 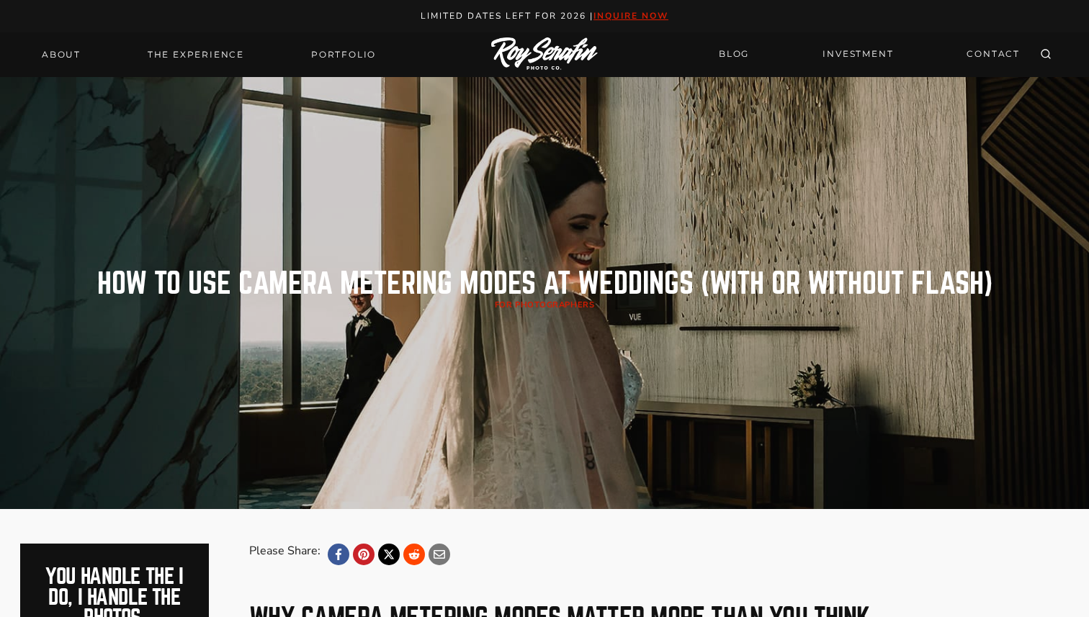 What do you see at coordinates (870, 54) in the screenshot?
I see `nav: Secondary Navigation` at bounding box center [870, 54].